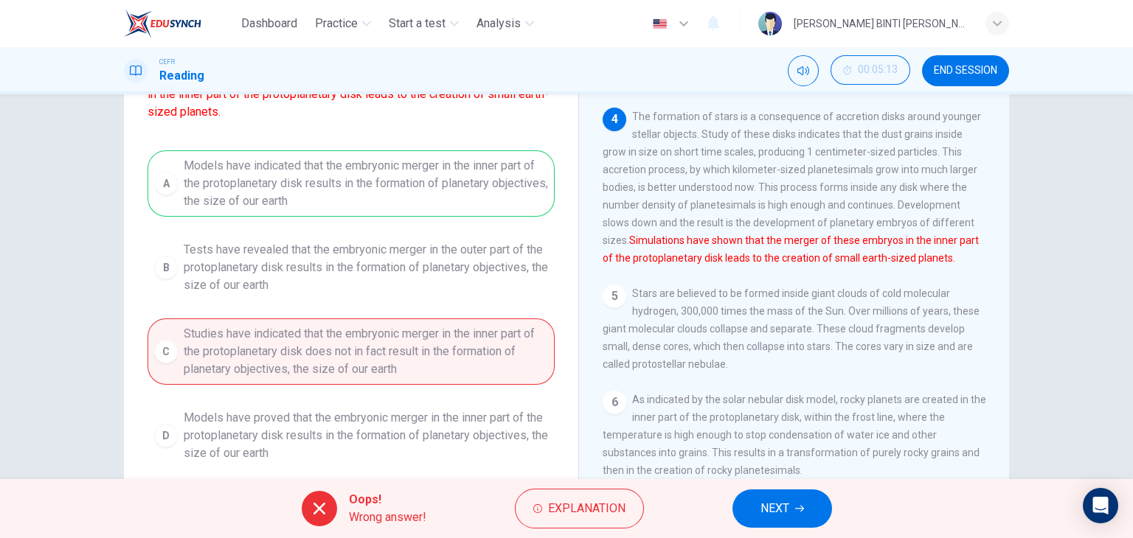  Describe the element at coordinates (1100, 506) in the screenshot. I see `div: Open Intercom Messenger` at that location.